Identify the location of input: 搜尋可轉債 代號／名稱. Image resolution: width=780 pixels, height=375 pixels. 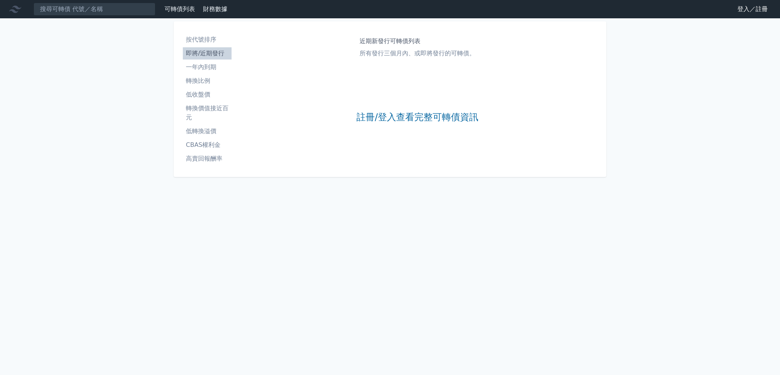
(94, 9).